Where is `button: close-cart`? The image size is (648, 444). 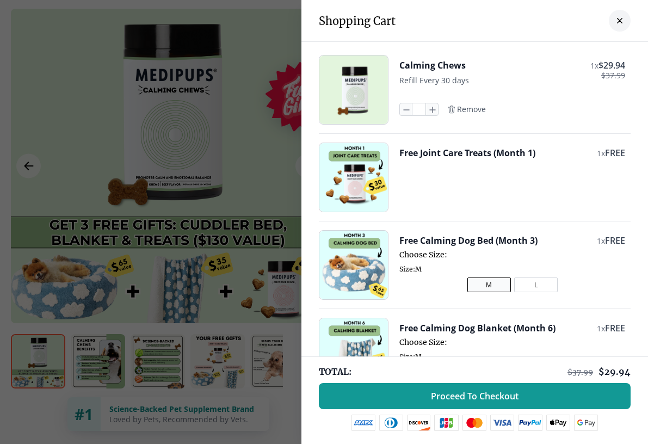
button: close-cart is located at coordinates (619, 21).